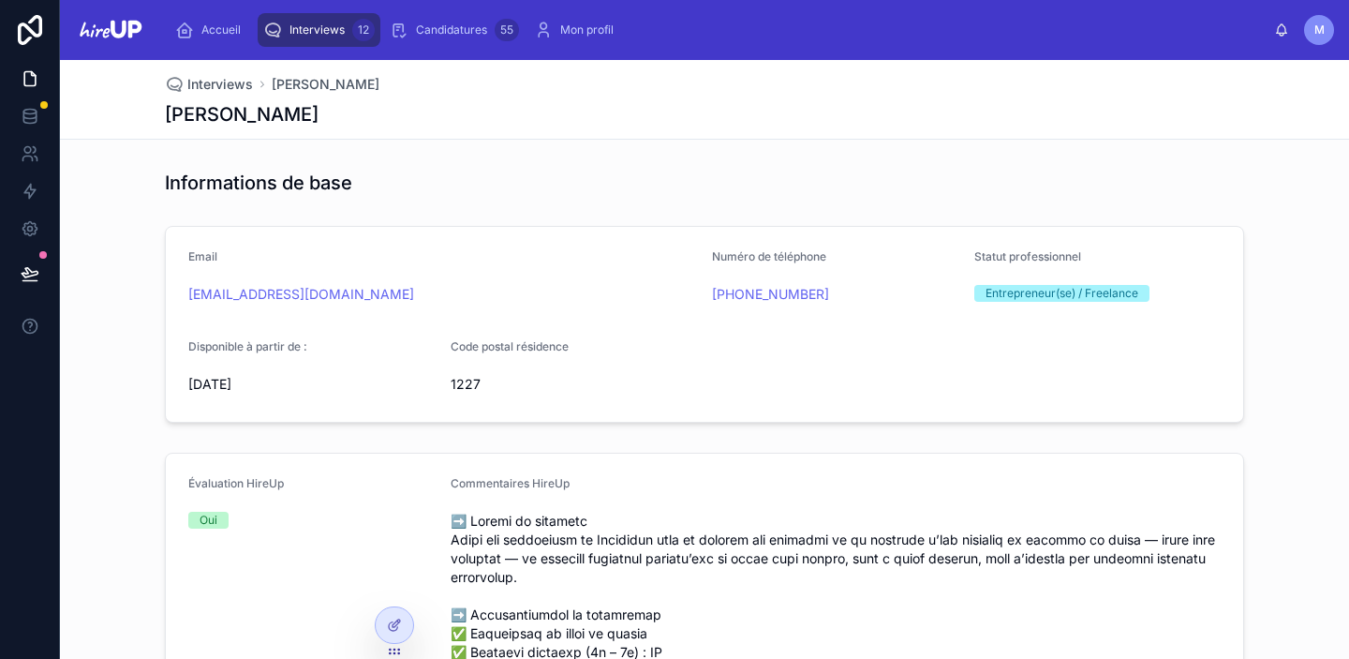 The image size is (1349, 659). What do you see at coordinates (259, 183) in the screenshot?
I see `h1: Informations de base` at bounding box center [259, 183].